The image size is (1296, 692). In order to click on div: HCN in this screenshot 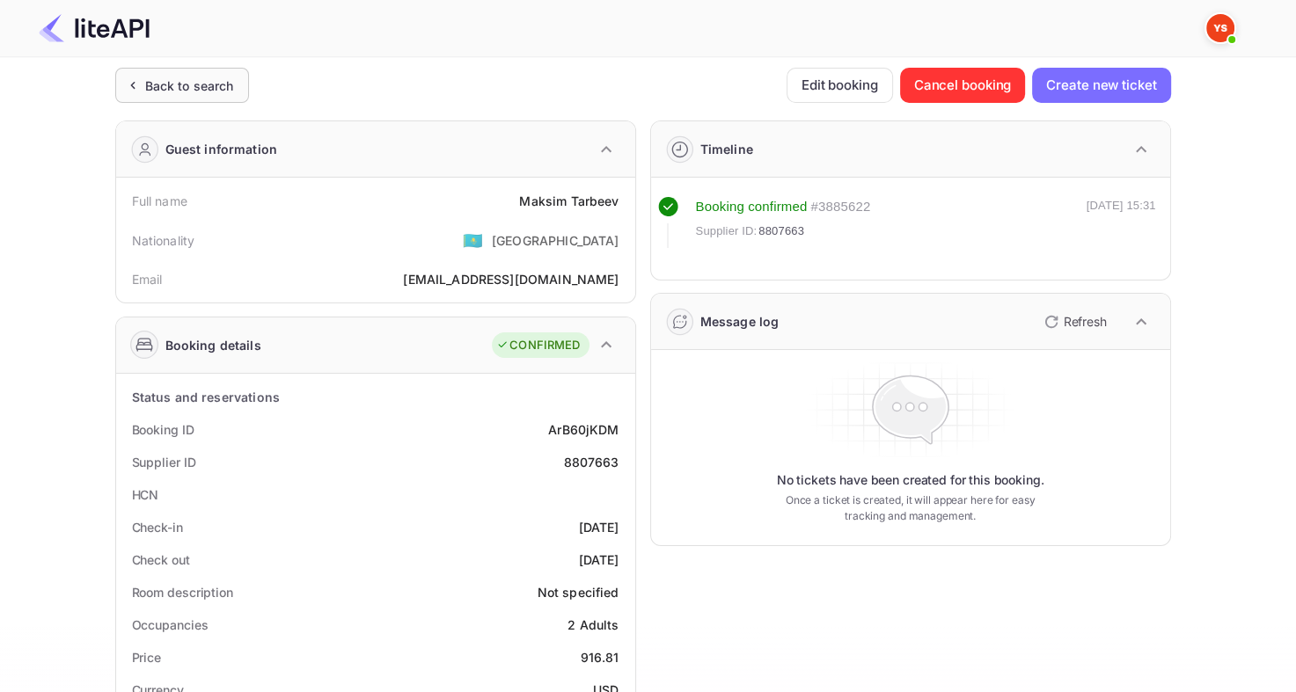, I will do `click(145, 494)`.